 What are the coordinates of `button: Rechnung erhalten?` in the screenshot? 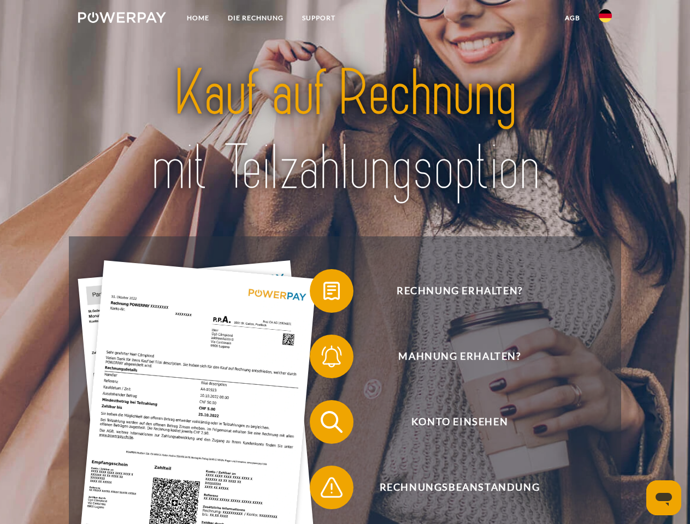 It's located at (452, 291).